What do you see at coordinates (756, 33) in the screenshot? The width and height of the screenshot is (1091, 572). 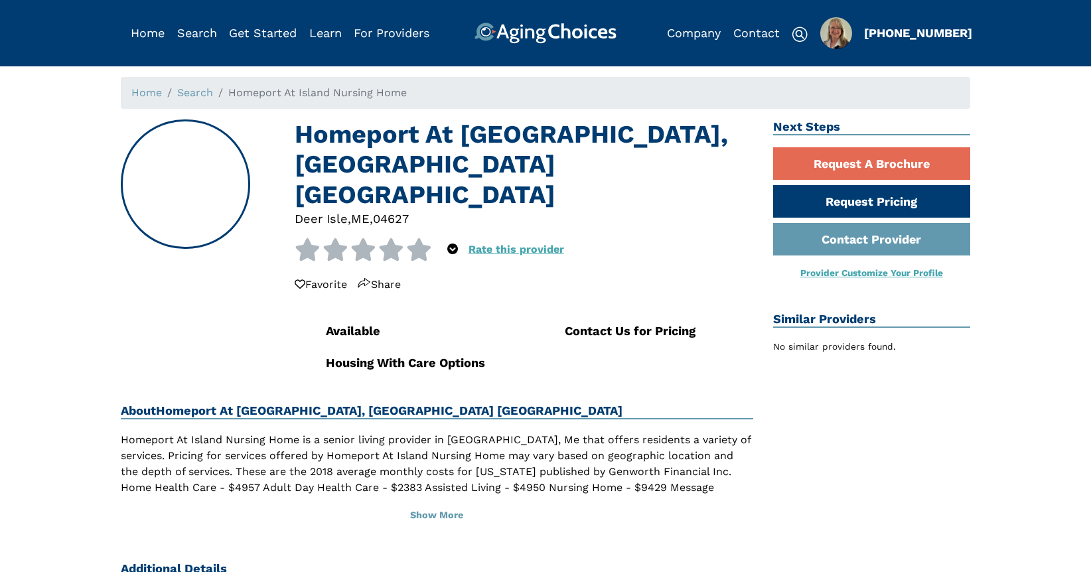 I see `a: Contact` at bounding box center [756, 33].